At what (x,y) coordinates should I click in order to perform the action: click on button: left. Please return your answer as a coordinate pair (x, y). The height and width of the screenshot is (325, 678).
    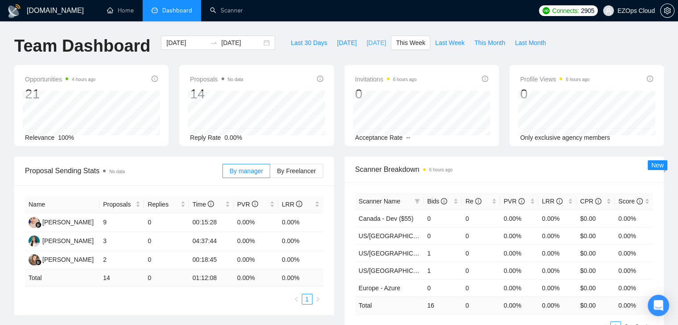
    Looking at the image, I should click on (296, 300).